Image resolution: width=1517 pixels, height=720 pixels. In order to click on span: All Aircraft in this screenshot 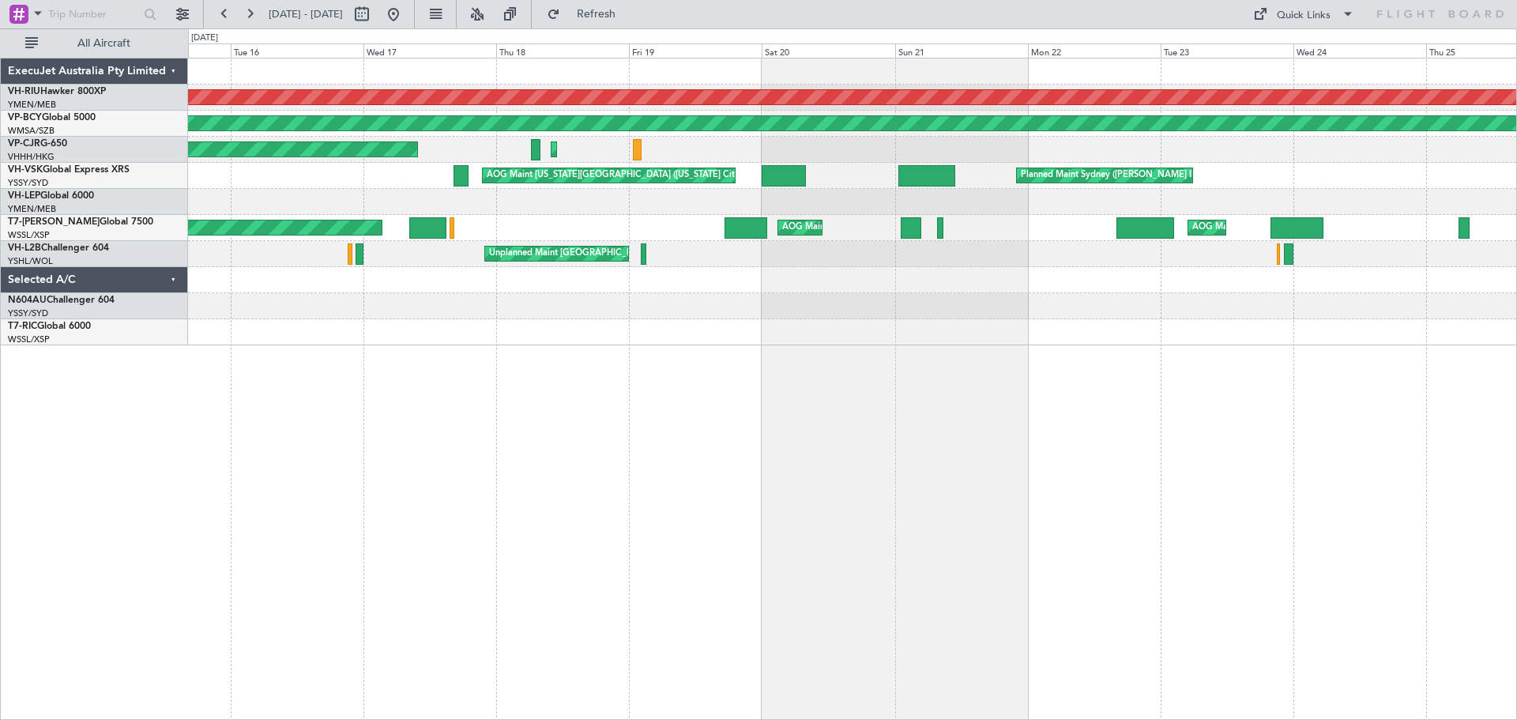, I will do `click(103, 43)`.